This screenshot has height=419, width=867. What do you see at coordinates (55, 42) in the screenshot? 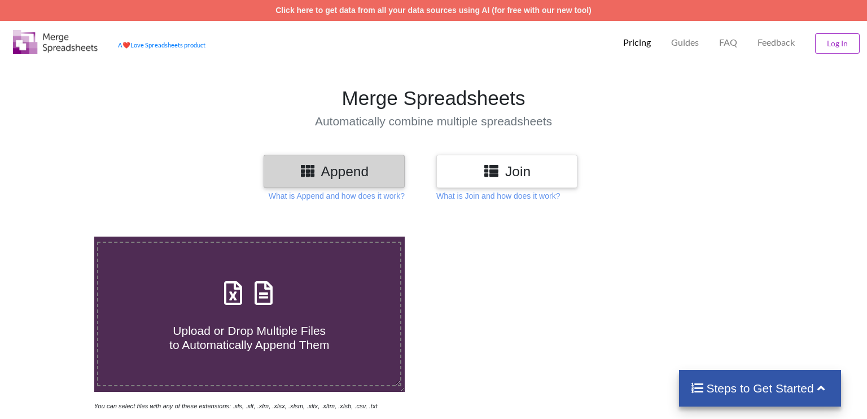
I see `img: Logo.png` at bounding box center [55, 42].